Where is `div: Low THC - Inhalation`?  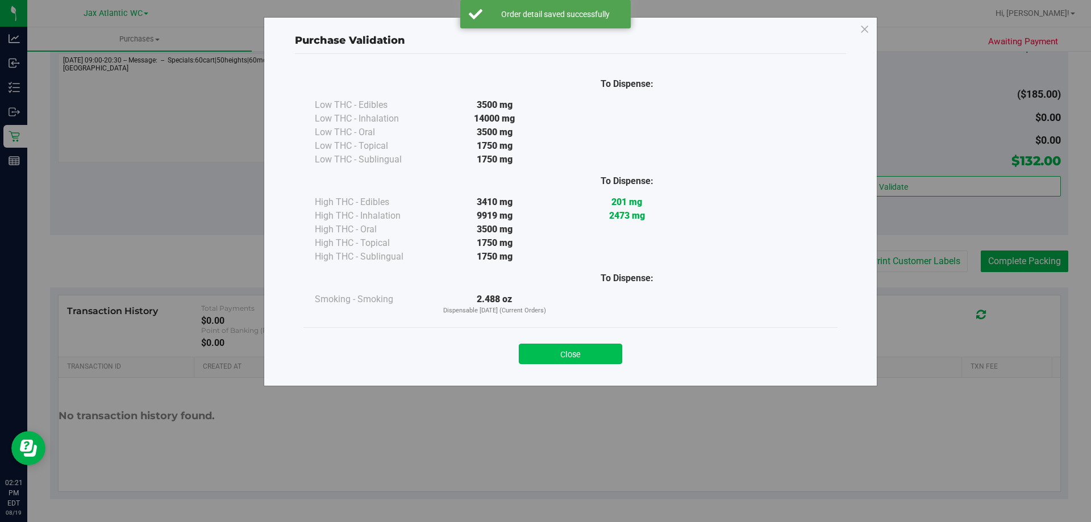
div: Low THC - Inhalation is located at coordinates (372, 119).